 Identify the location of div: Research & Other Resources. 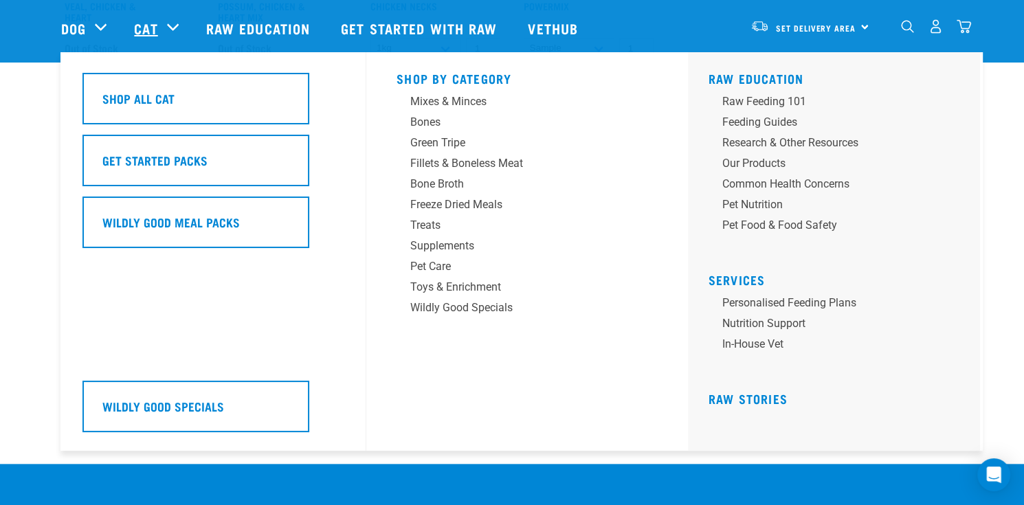
(830, 143).